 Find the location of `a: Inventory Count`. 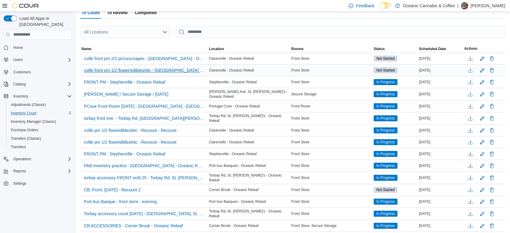

a: Inventory Count is located at coordinates (24, 113).